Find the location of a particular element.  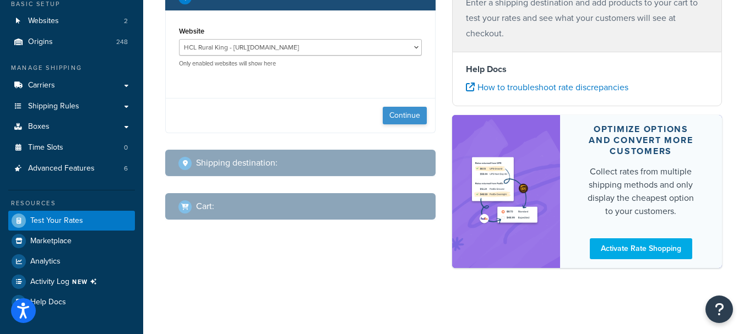

a: Activate Rate Shopping is located at coordinates (641, 249).